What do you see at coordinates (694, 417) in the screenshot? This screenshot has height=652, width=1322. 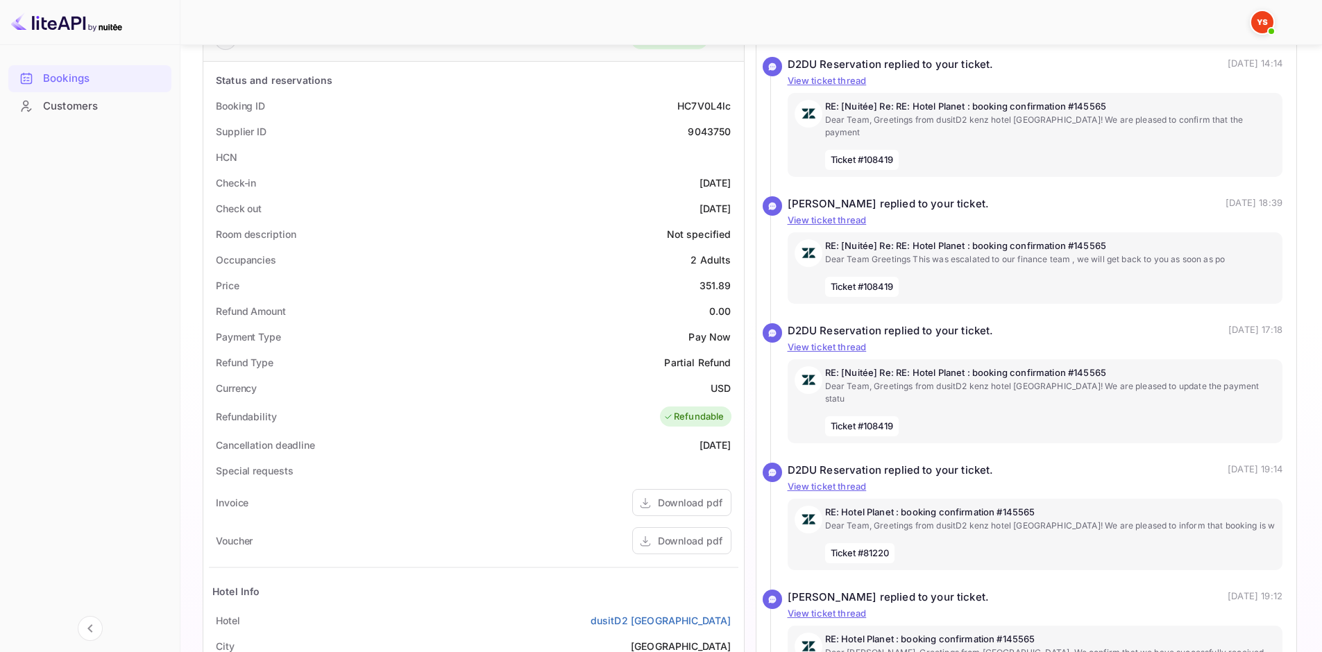 I see `div: Refundable` at bounding box center [694, 417].